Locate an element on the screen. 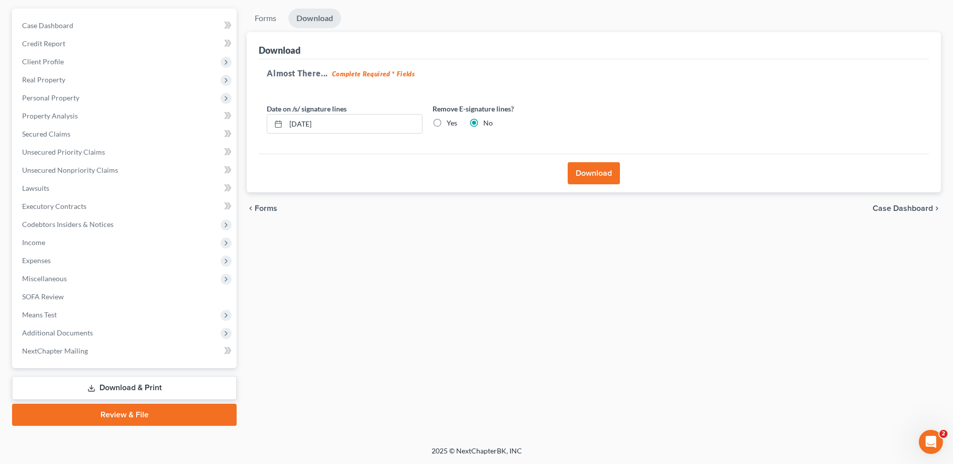  span: Means Test is located at coordinates (39, 314).